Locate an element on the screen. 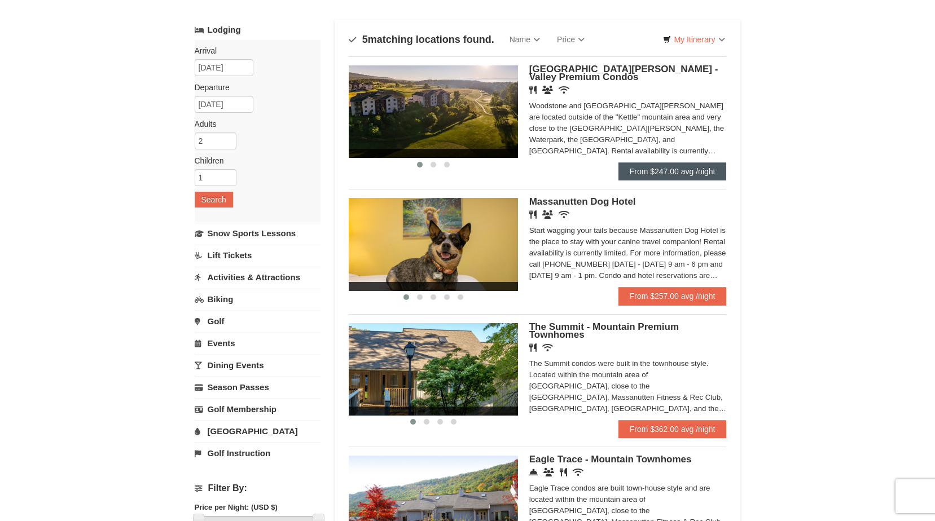 Image resolution: width=935 pixels, height=521 pixels. i: Conference Facilities is located at coordinates (548, 472).